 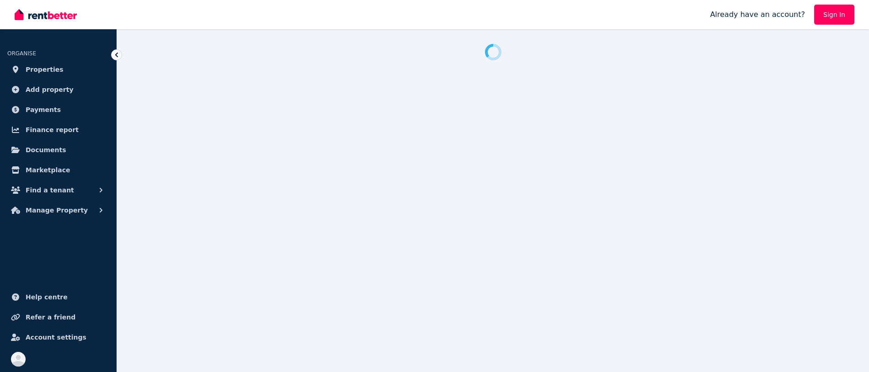 I want to click on span: Marketplace, so click(x=48, y=170).